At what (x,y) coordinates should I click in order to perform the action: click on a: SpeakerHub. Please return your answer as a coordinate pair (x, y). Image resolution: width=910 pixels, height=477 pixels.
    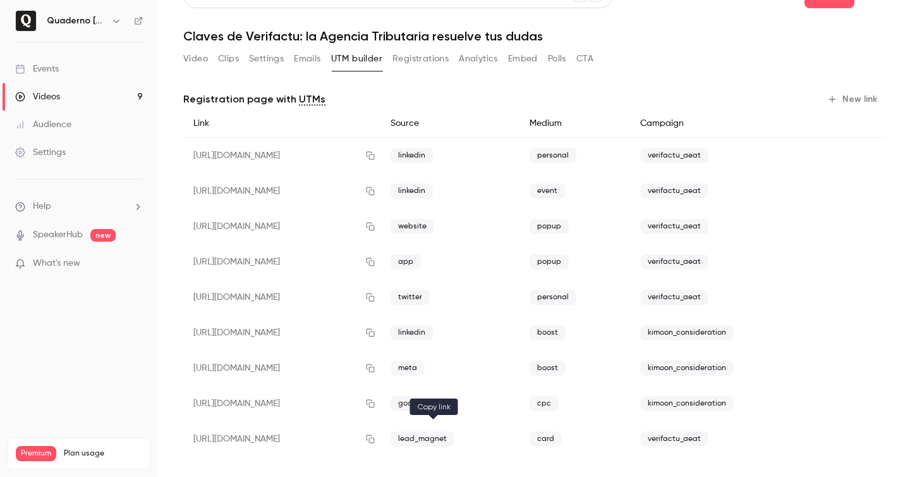
    Looking at the image, I should click on (58, 235).